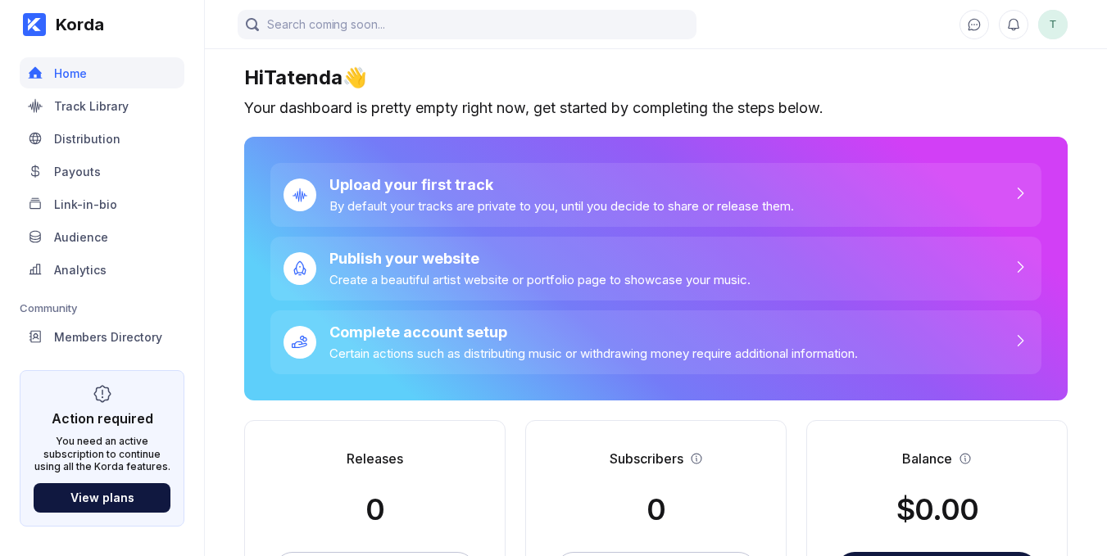 Image resolution: width=1107 pixels, height=556 pixels. I want to click on div: Tatenda, so click(1053, 25).